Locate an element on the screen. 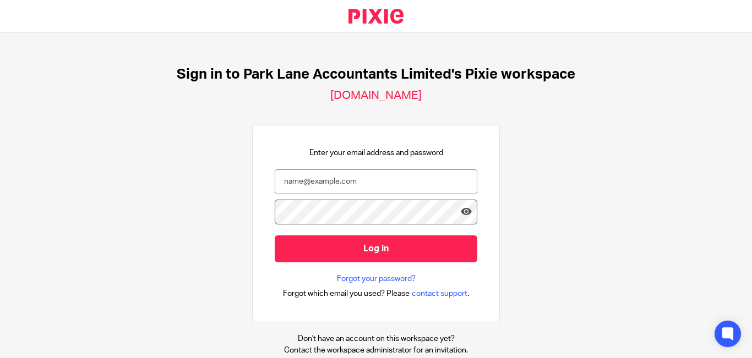 The image size is (752, 358). h1: Sign in to Park Lane Accountants Limited's Pixie workspace is located at coordinates (376, 74).